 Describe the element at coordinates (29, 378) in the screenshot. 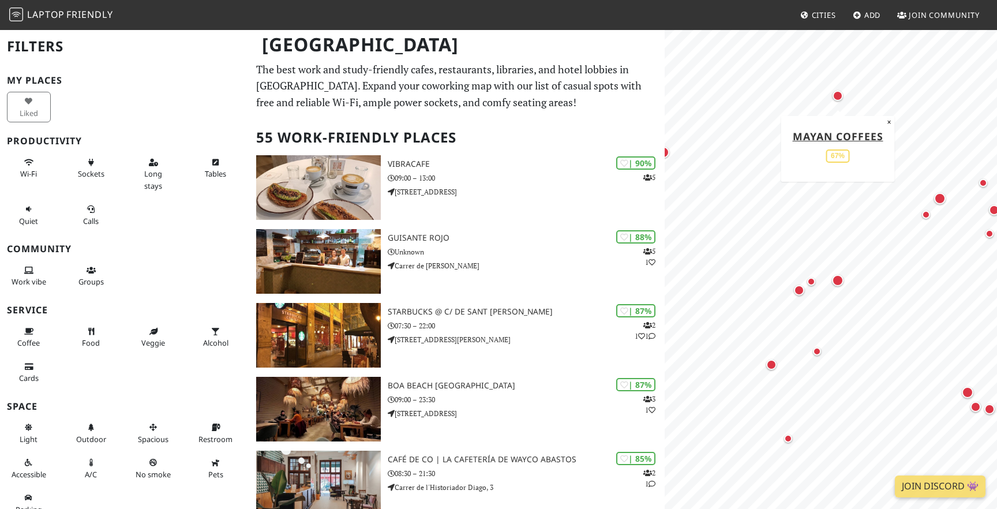

I see `span: Credit cards` at that location.